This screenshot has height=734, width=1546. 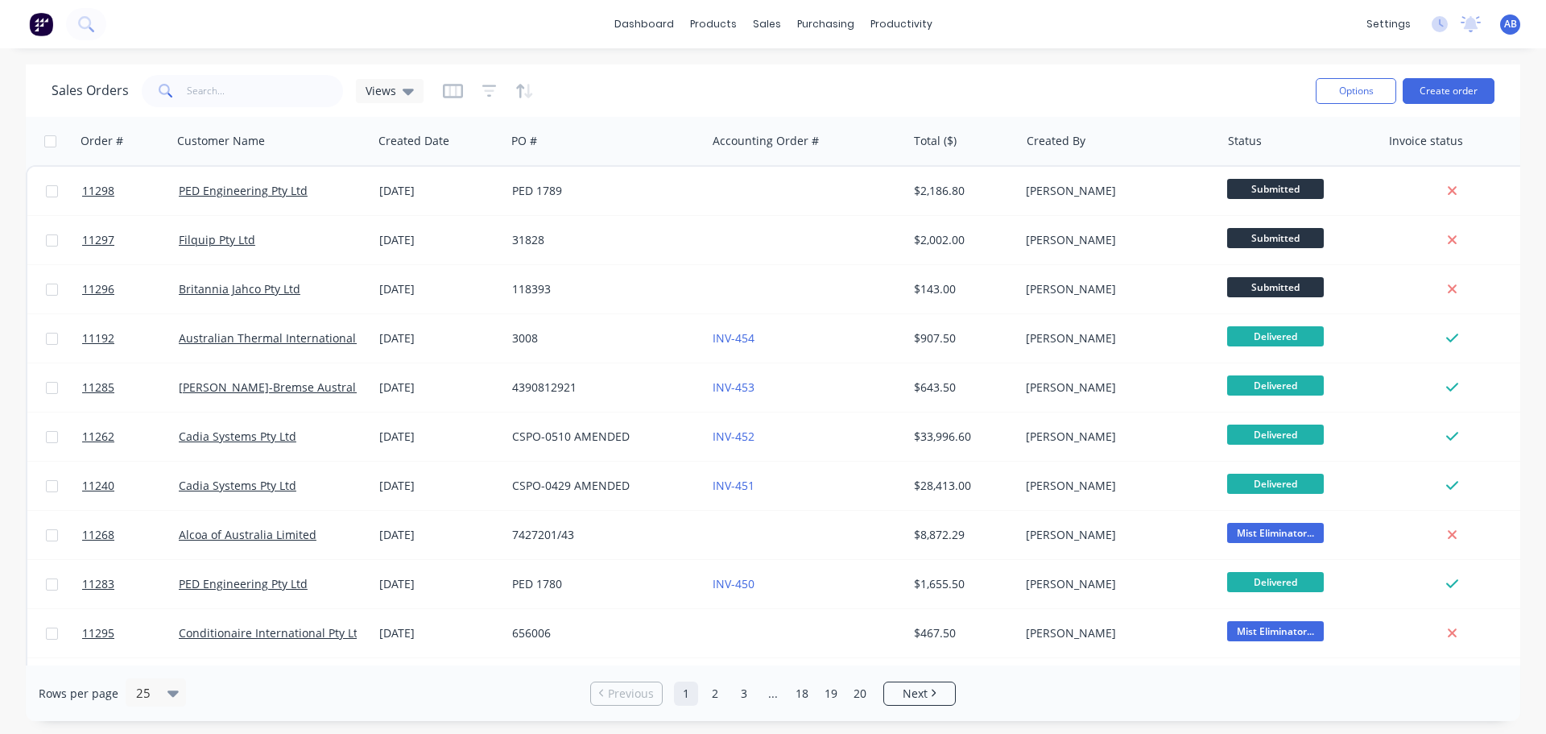 What do you see at coordinates (961, 535) in the screenshot?
I see `div: $8,872.29` at bounding box center [961, 535].